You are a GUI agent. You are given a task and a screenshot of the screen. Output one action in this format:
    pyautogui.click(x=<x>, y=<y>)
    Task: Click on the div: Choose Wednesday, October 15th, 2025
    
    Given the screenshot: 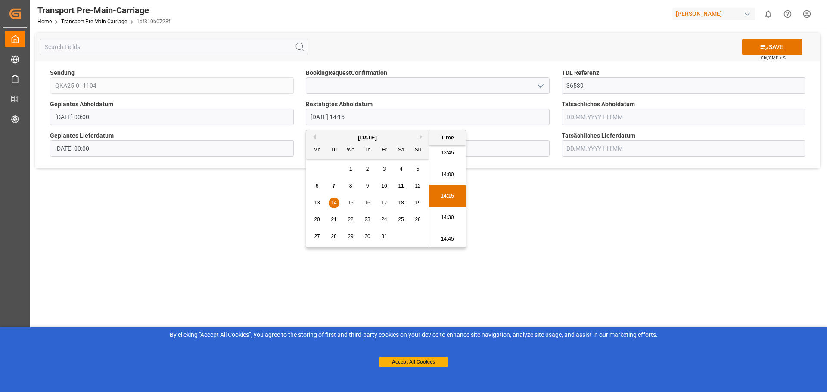 What is the action you would take?
    pyautogui.click(x=351, y=203)
    